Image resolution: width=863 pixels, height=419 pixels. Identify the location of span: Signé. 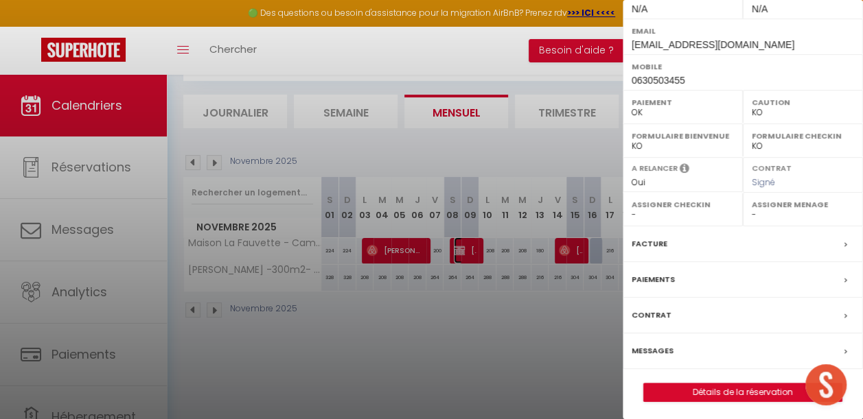
(763, 182).